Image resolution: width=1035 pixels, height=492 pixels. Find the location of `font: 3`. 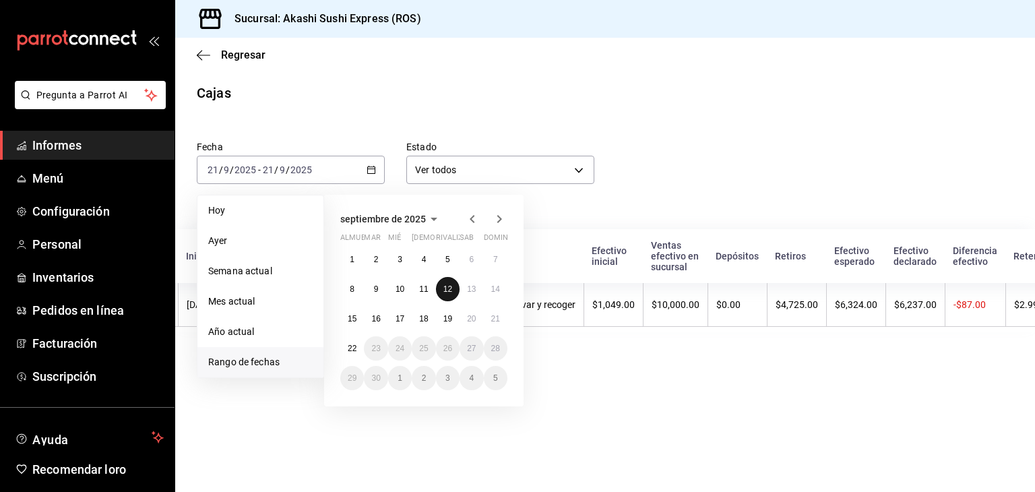

font: 3 is located at coordinates (400, 259).